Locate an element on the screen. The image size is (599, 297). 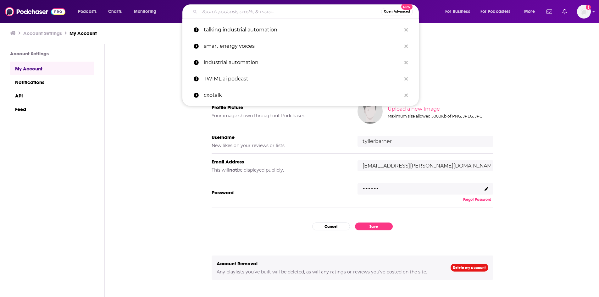
a: industrial automation is located at coordinates (301, 63).